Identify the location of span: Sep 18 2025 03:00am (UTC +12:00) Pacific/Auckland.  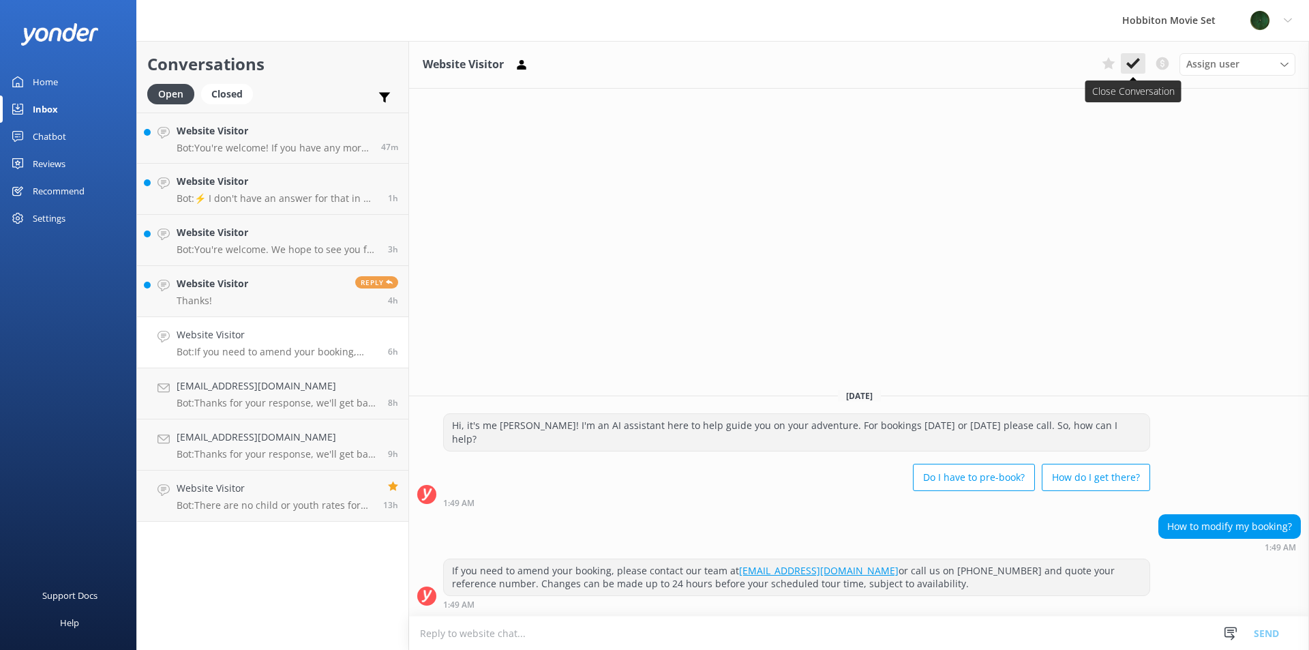
(393, 300).